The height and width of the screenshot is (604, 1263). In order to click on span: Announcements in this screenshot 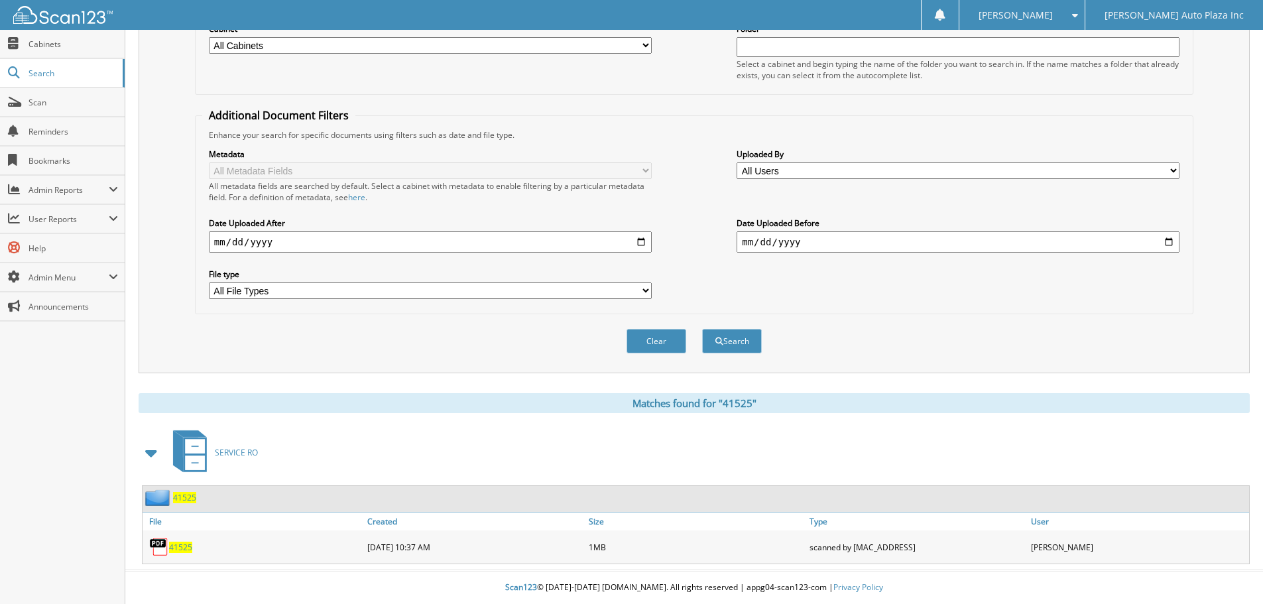, I will do `click(73, 306)`.